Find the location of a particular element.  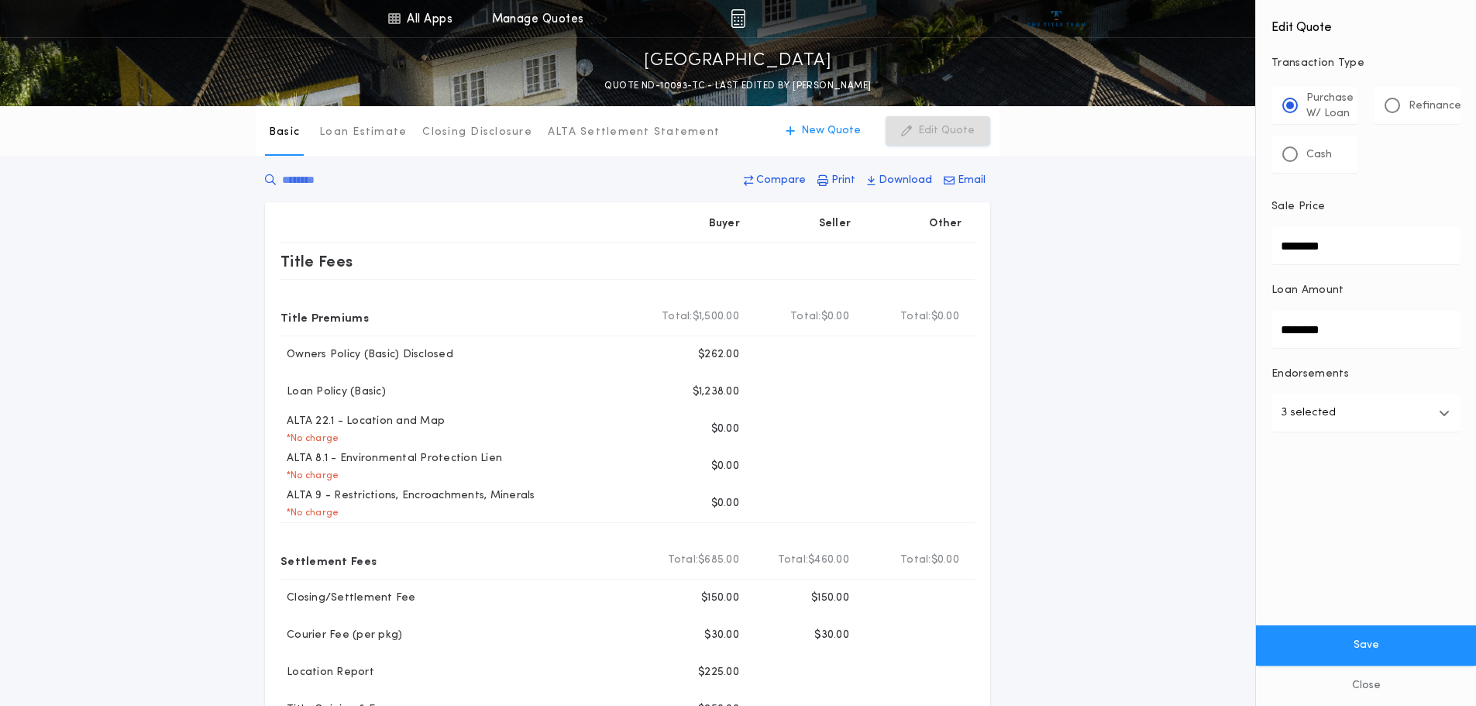

button: Edit Quote is located at coordinates (937, 131).